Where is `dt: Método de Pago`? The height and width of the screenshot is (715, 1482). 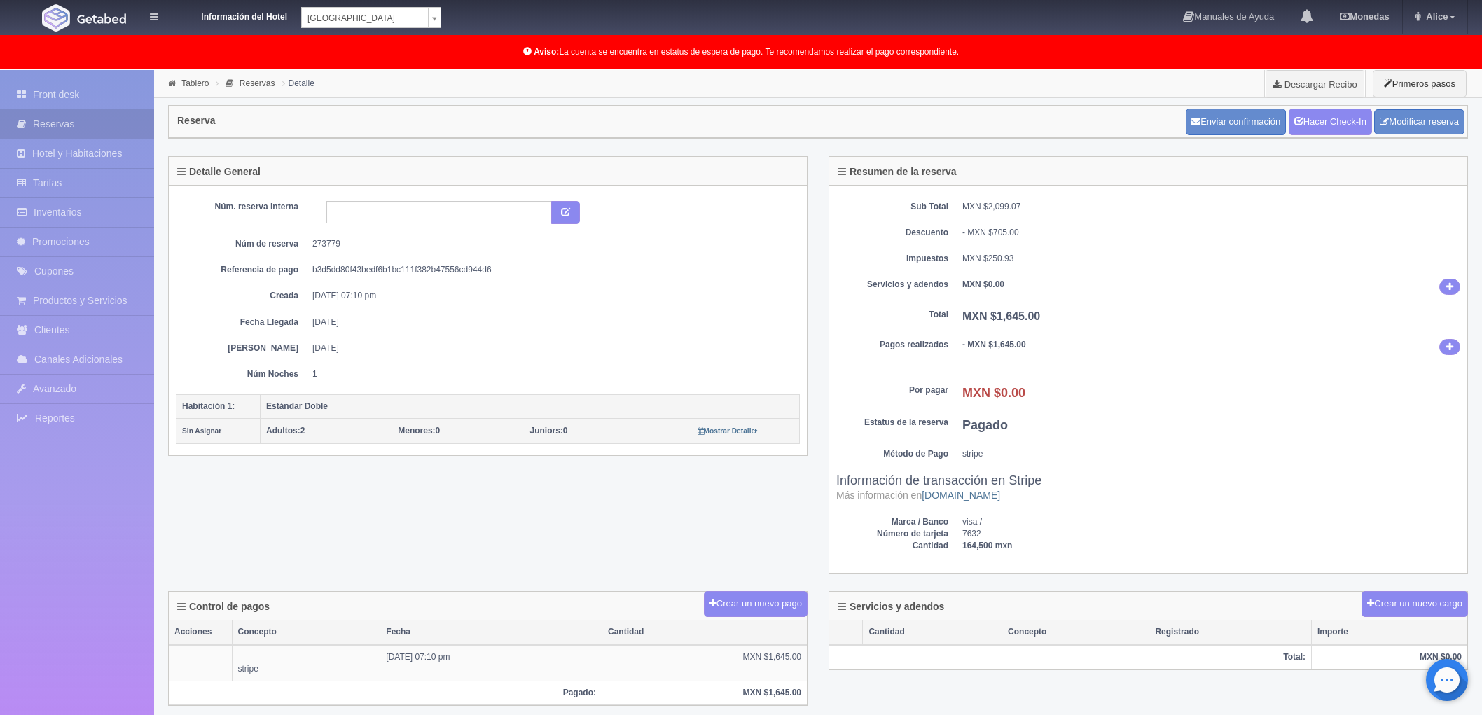
dt: Método de Pago is located at coordinates (893, 454).